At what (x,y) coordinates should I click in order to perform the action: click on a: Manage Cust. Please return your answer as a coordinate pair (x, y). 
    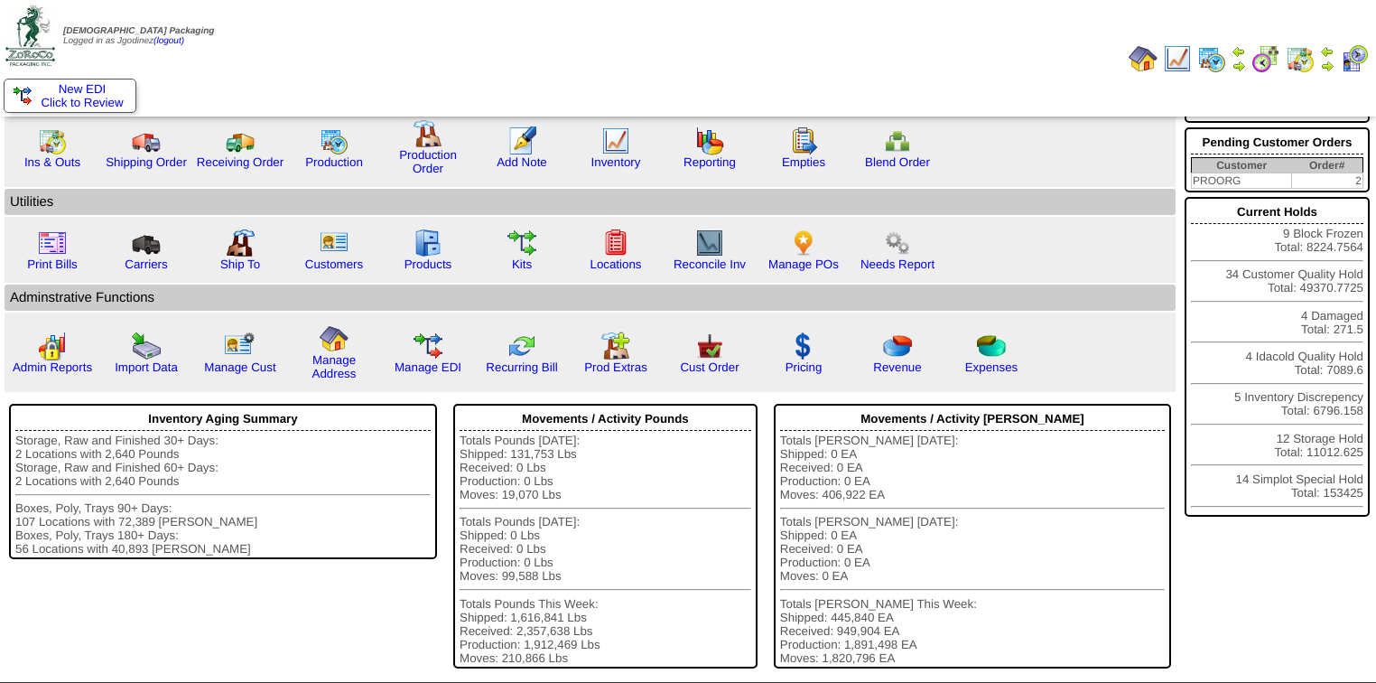
    Looking at the image, I should click on (239, 367).